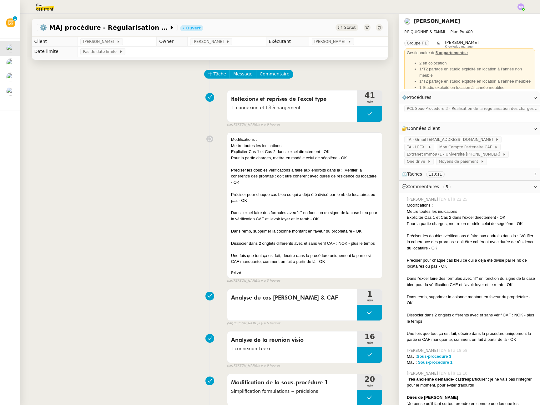 This screenshot has height=405, width=540. I want to click on a: Sous-procédure 3, so click(434, 356).